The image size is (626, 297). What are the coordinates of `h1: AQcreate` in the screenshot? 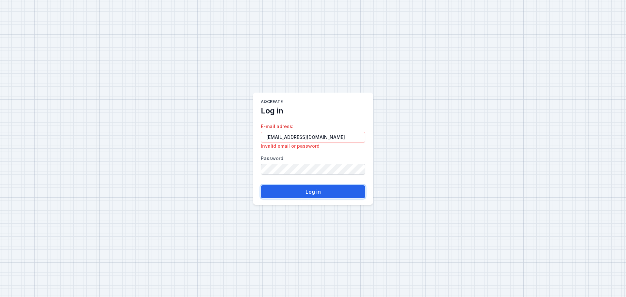 It's located at (272, 102).